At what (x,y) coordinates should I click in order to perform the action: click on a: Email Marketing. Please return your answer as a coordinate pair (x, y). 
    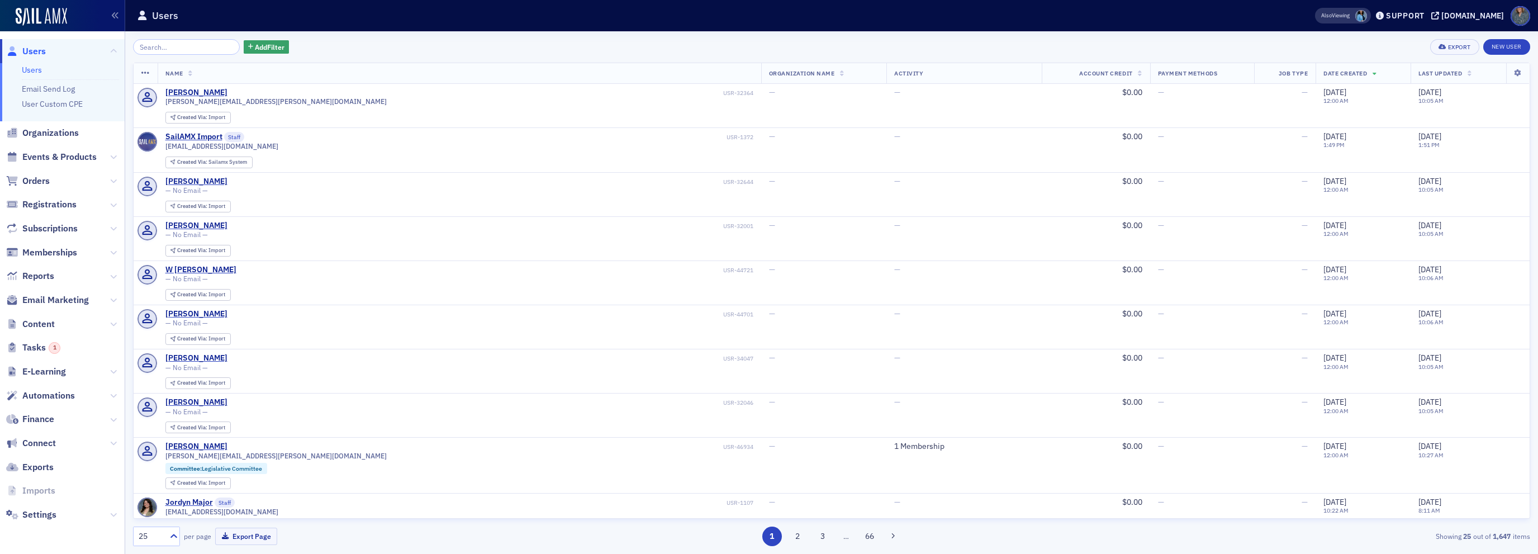
    Looking at the image, I should click on (48, 300).